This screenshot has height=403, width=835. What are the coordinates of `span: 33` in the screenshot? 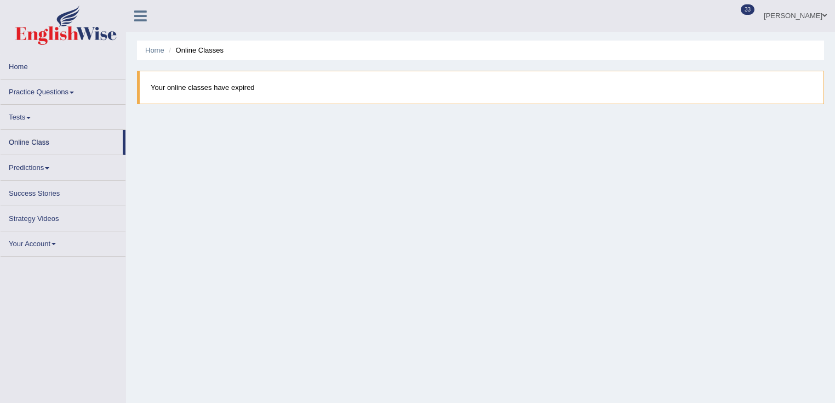 It's located at (747, 9).